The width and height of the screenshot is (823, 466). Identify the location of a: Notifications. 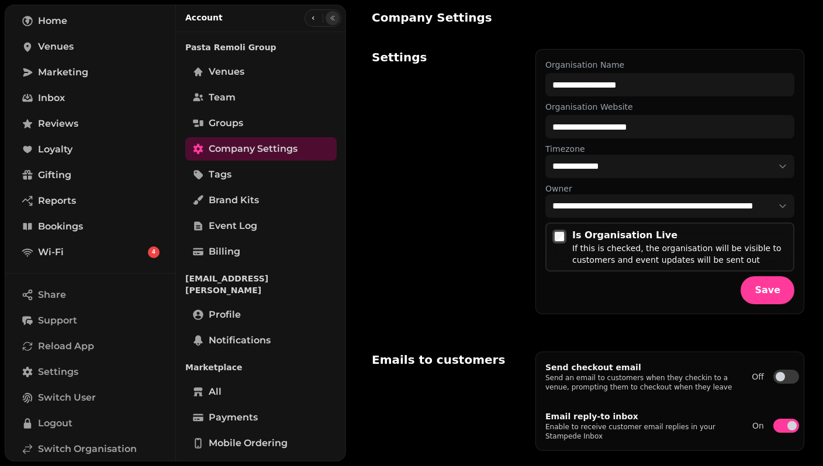
(261, 341).